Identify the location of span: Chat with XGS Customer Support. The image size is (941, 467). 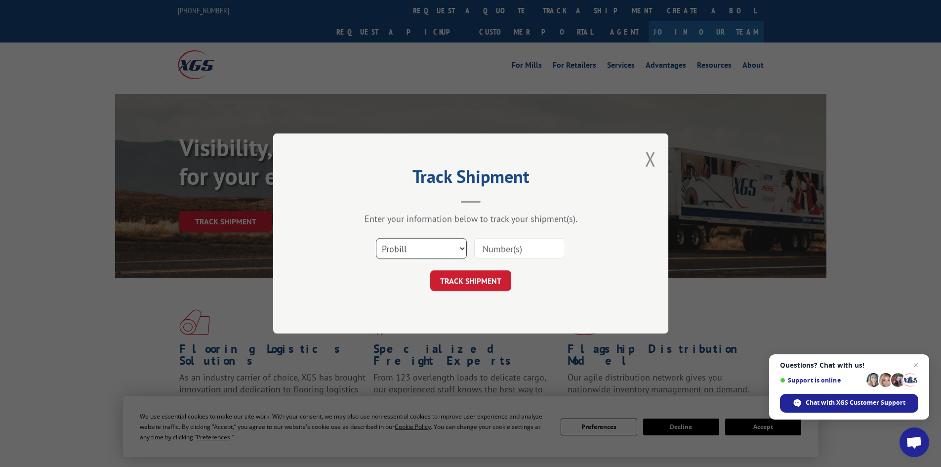
(856, 403).